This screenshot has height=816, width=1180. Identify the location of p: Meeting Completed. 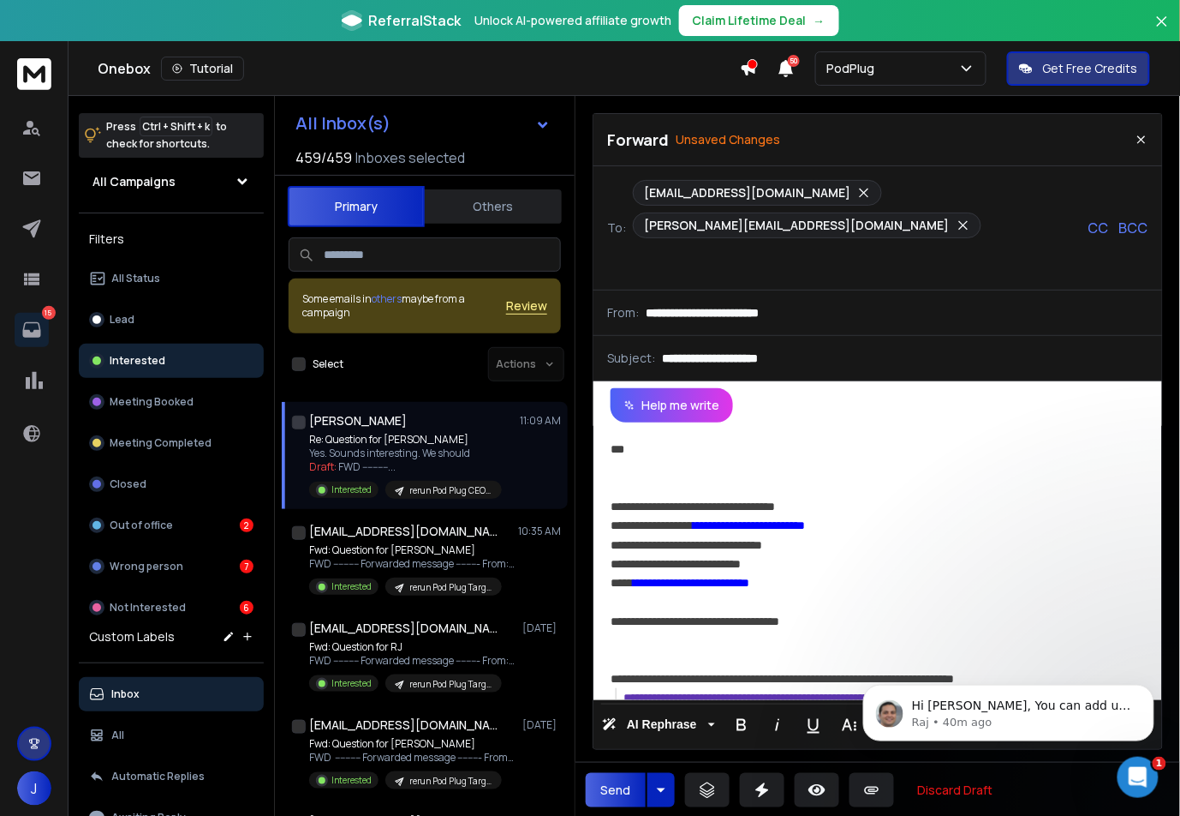
(160, 443).